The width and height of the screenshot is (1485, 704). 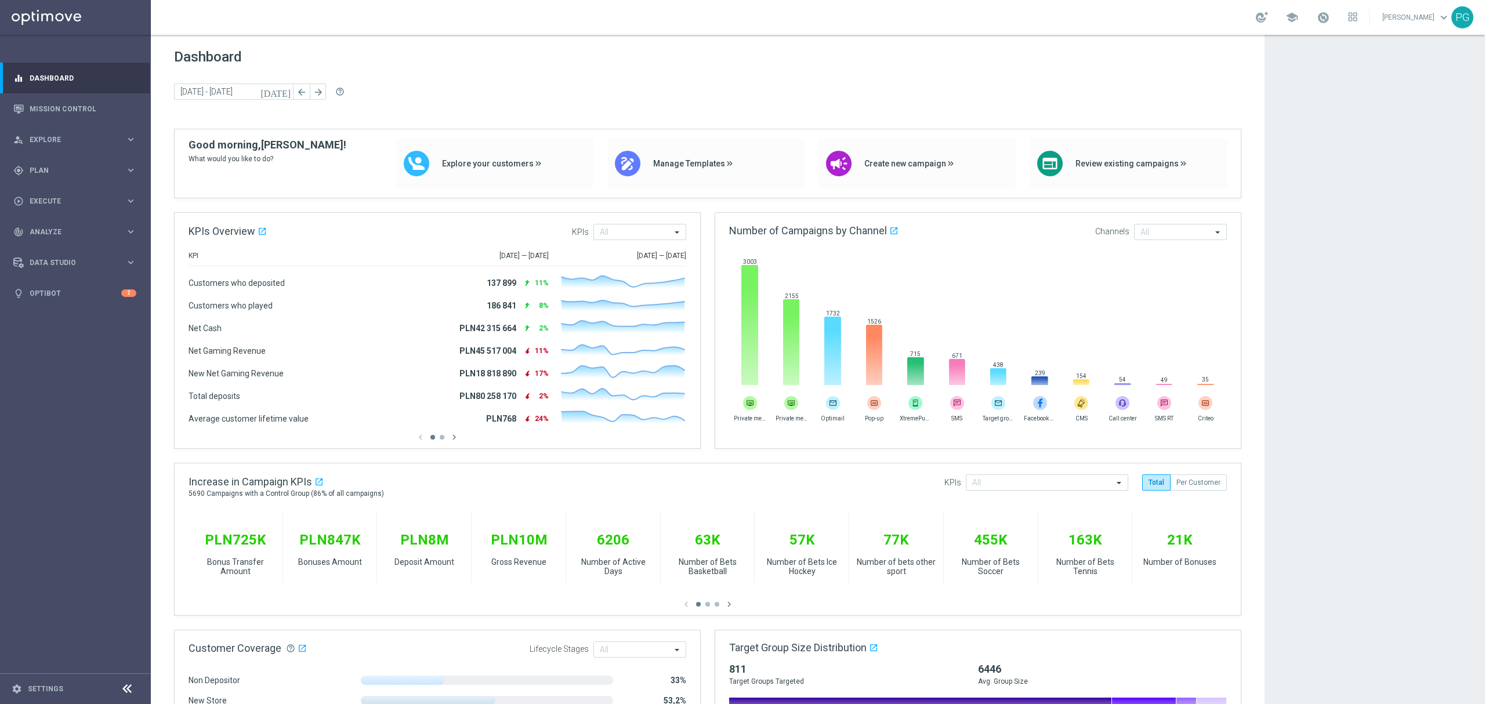 I want to click on div: 2, so click(x=129, y=293).